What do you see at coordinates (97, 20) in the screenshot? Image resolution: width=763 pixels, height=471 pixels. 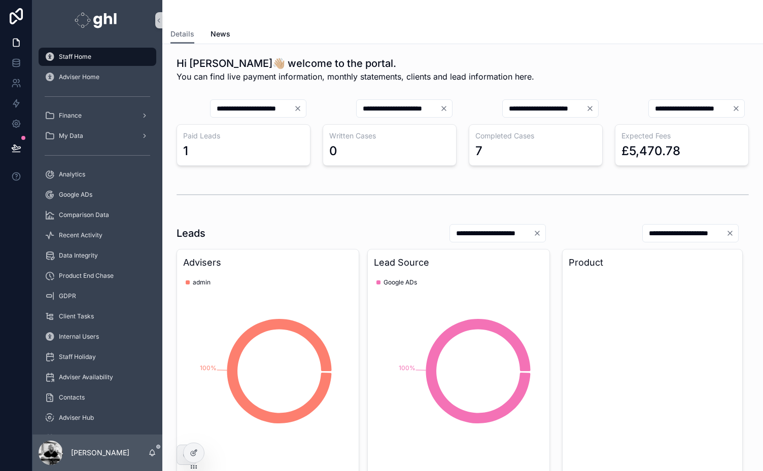 I see `img: App logo` at bounding box center [97, 20].